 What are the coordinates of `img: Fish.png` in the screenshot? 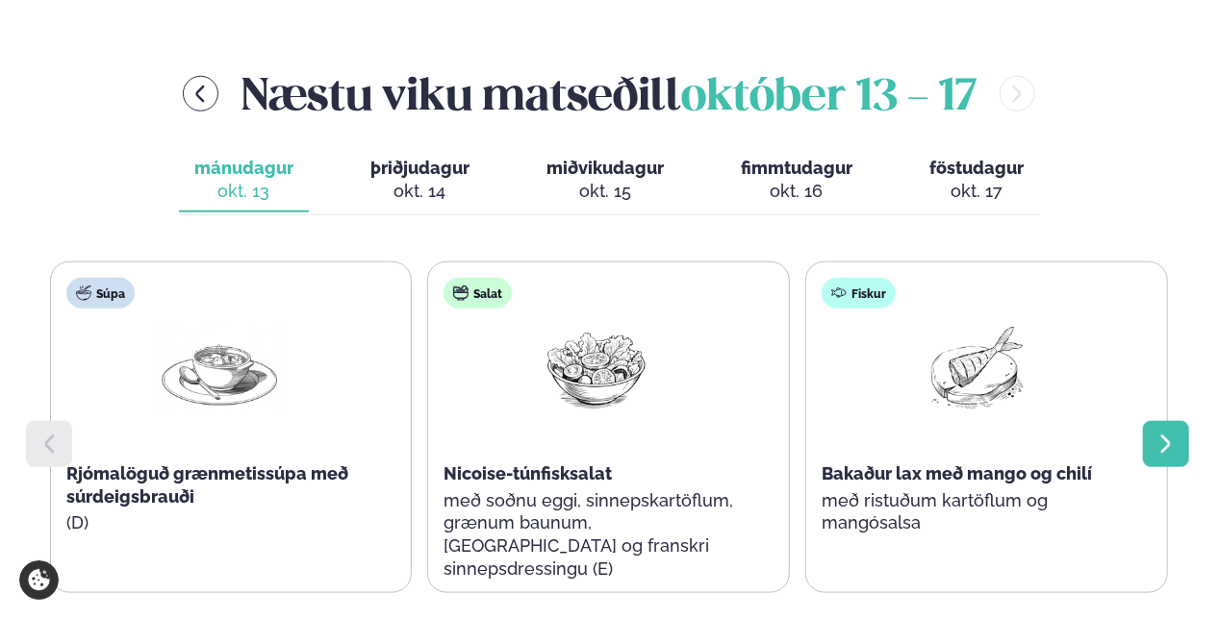 It's located at (974, 368).